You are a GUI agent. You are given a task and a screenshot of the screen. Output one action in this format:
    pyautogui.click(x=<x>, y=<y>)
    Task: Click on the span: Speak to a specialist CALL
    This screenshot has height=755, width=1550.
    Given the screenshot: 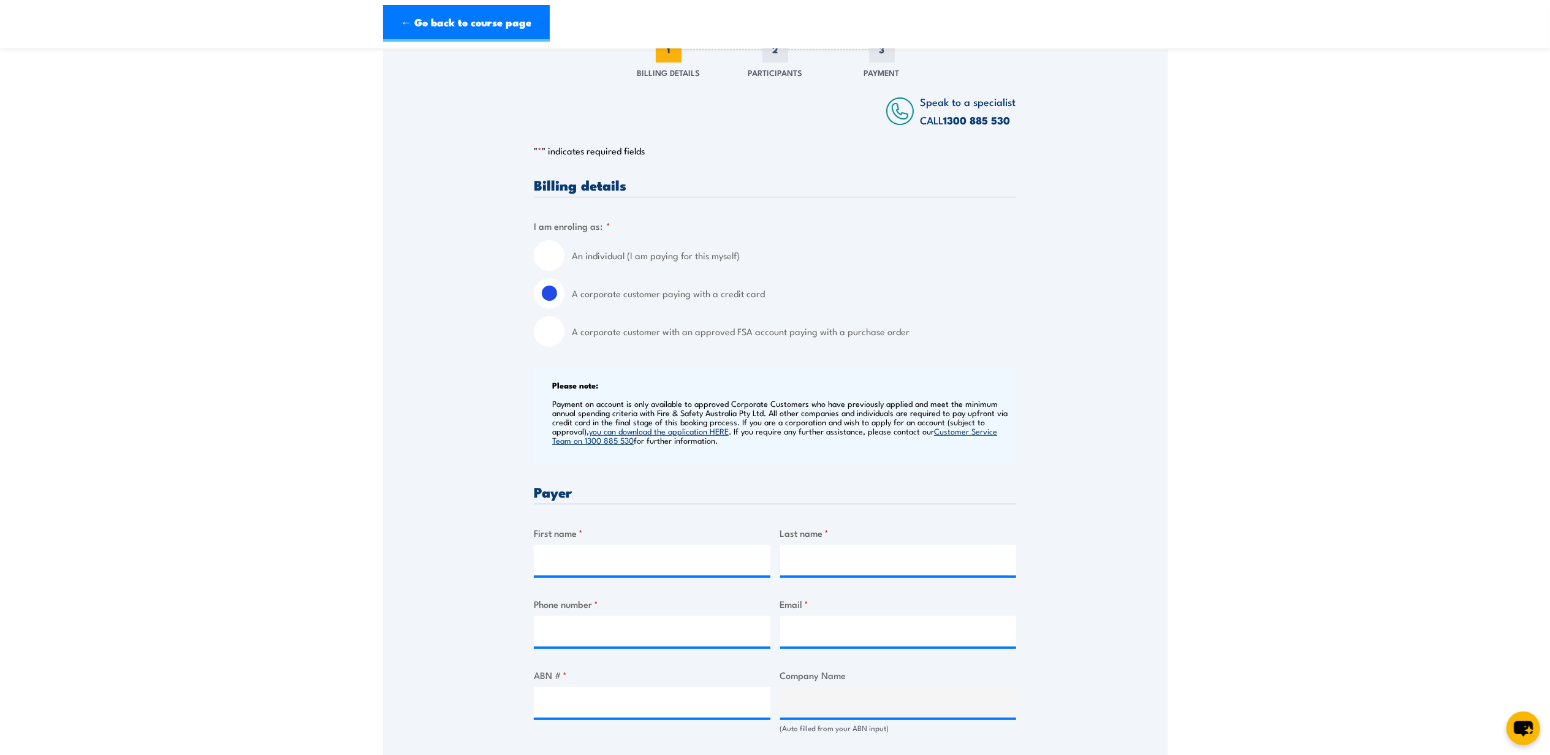 What is the action you would take?
    pyautogui.click(x=969, y=110)
    